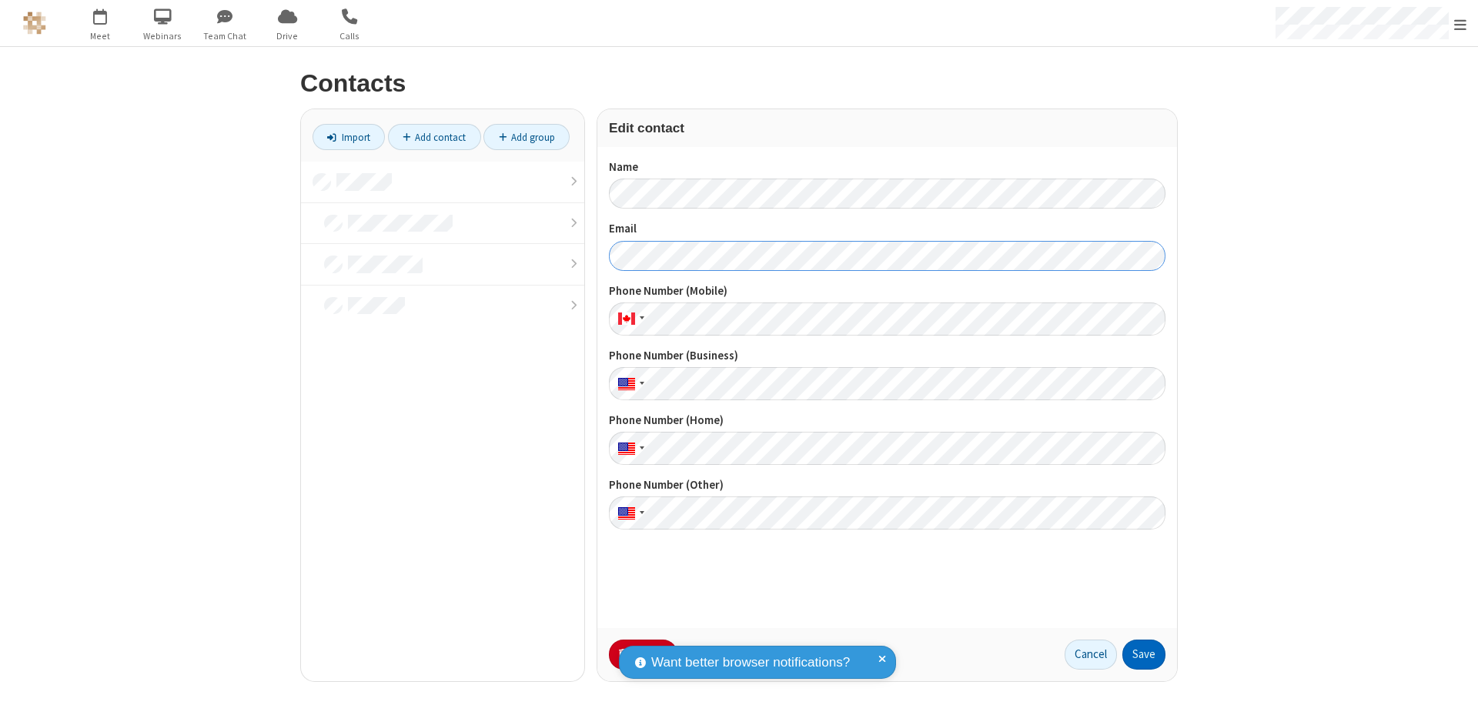 The height and width of the screenshot is (705, 1478). I want to click on span: Want better browser notifications?, so click(751, 663).